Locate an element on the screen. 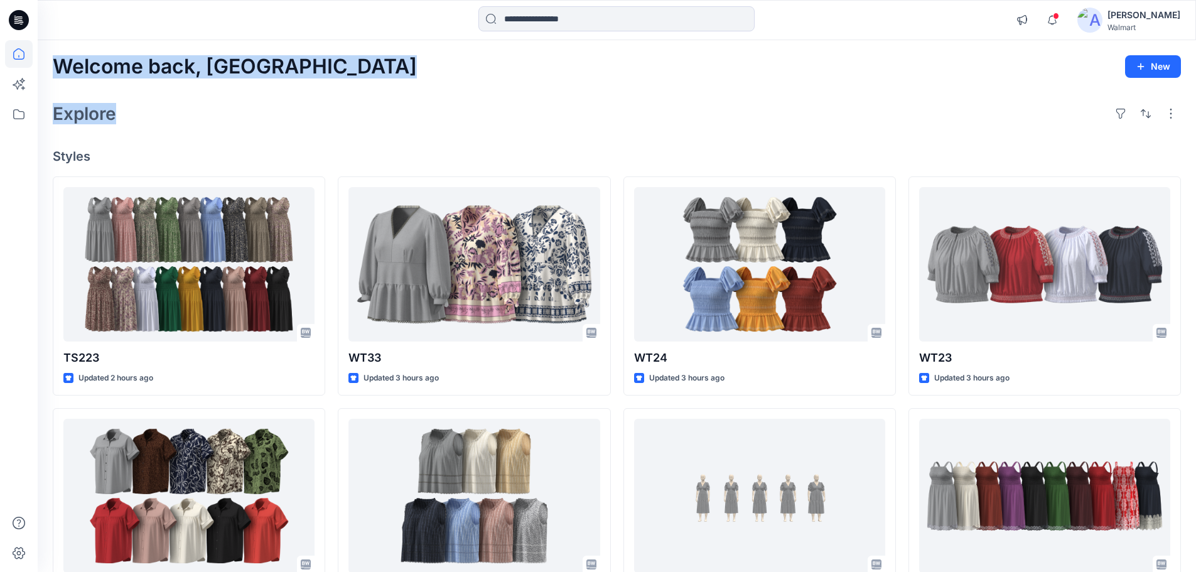 This screenshot has width=1196, height=572. div: Walmart is located at coordinates (1144, 27).